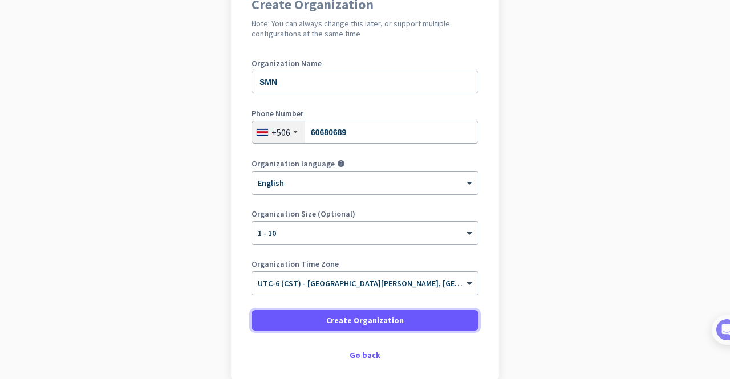 Image resolution: width=730 pixels, height=379 pixels. Describe the element at coordinates (293, 164) in the screenshot. I see `label: Organization language` at that location.